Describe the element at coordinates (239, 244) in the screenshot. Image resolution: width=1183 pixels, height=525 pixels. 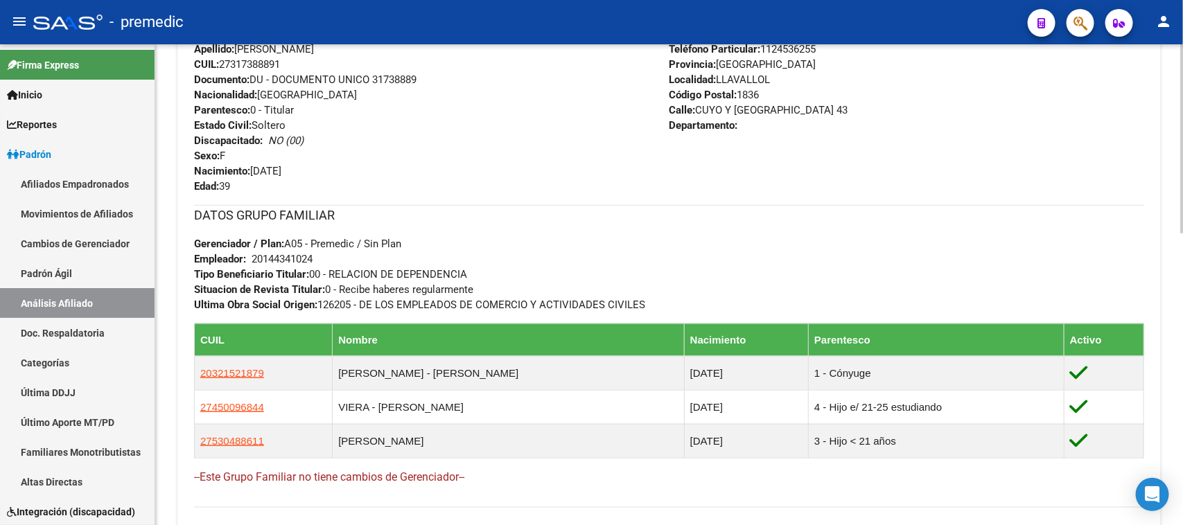
I see `strong: Gerenciador / Plan:` at that location.